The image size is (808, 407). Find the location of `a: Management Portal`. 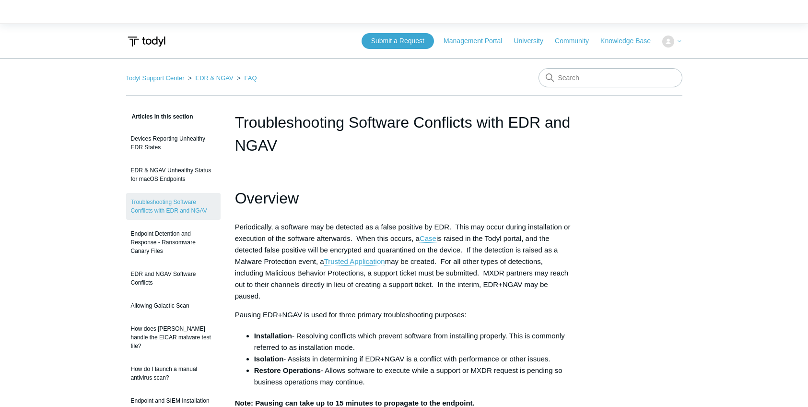

a: Management Portal is located at coordinates (478, 41).